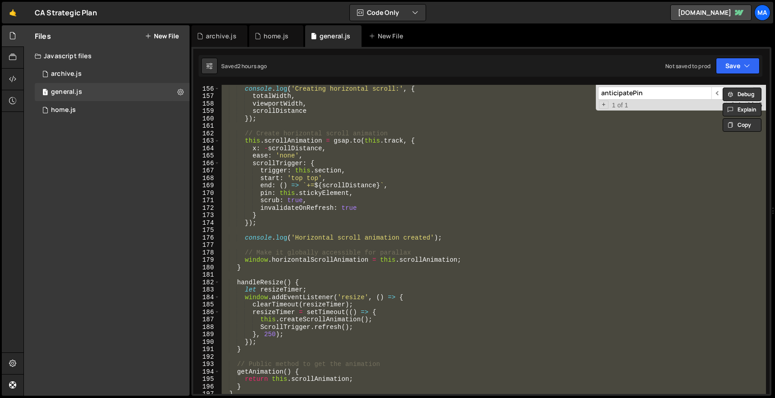  I want to click on div: Ma, so click(763, 13).